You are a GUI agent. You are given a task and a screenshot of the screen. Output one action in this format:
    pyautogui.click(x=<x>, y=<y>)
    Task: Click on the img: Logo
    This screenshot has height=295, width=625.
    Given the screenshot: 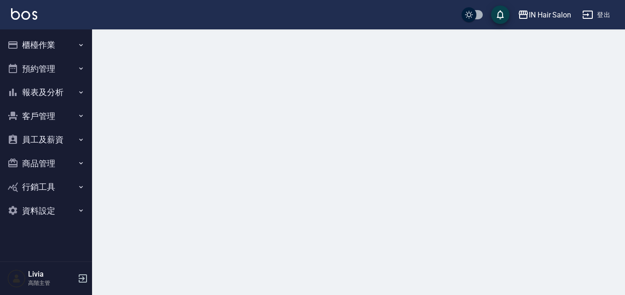 What is the action you would take?
    pyautogui.click(x=24, y=14)
    